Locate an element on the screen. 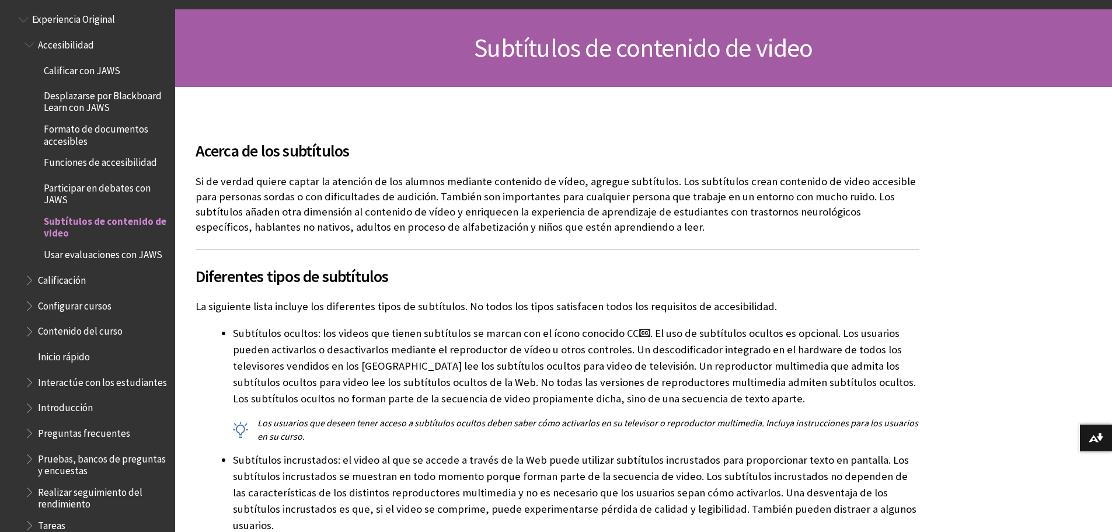  span: Inicio rápido is located at coordinates (64, 354).